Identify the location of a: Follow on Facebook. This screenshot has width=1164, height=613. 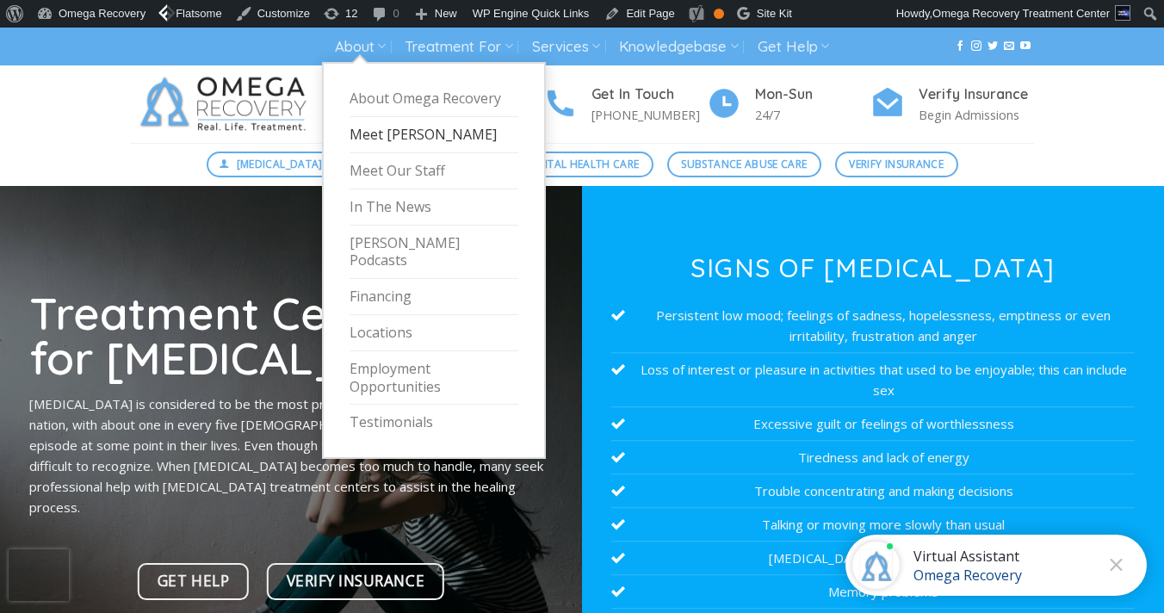
(960, 47).